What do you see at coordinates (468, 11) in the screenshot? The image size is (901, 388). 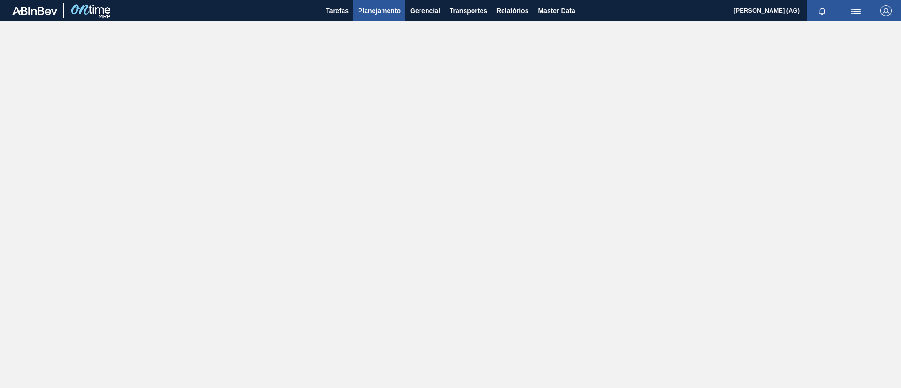 I see `span: Transportes` at bounding box center [468, 11].